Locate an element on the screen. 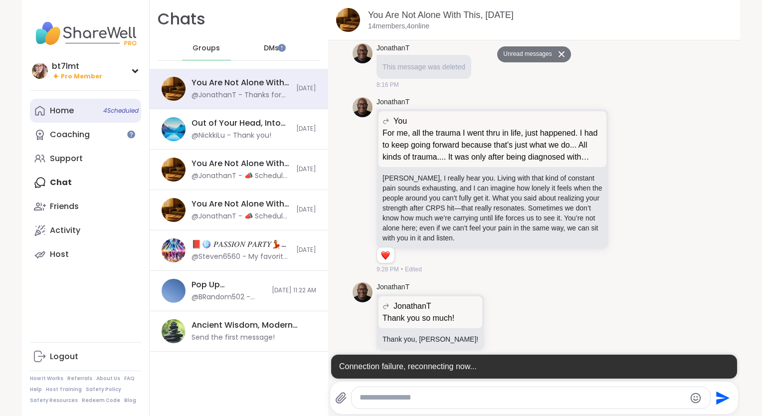  a: Friends is located at coordinates (85, 206).